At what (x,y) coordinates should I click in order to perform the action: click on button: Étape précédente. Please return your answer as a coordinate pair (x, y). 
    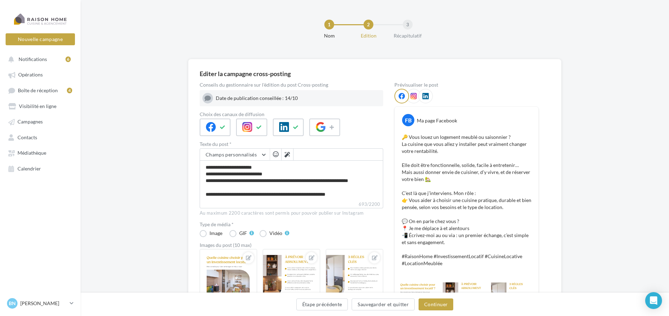
    Looking at the image, I should click on (322, 304).